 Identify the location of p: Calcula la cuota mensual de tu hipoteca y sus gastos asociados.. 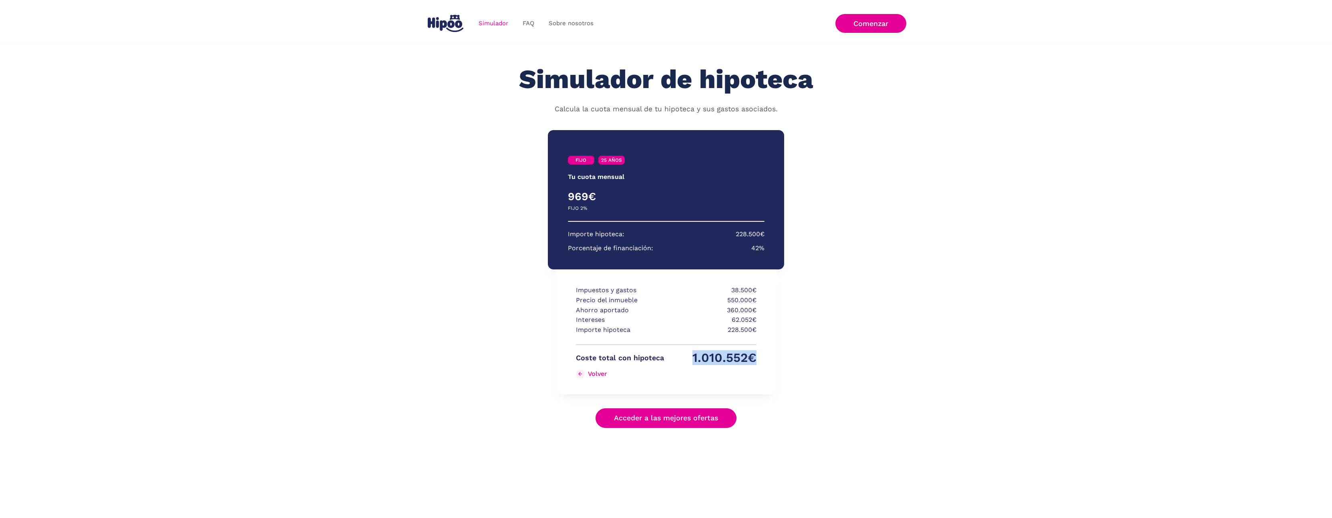
(666, 109).